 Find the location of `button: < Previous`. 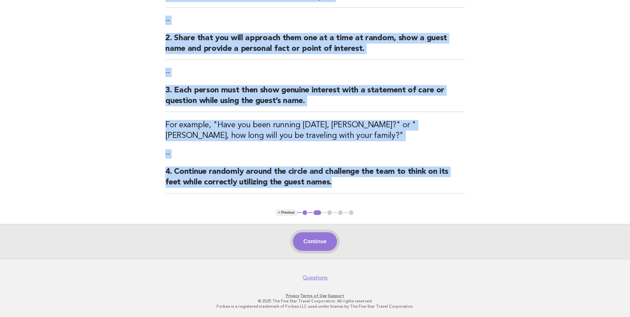

button: < Previous is located at coordinates (286, 213).